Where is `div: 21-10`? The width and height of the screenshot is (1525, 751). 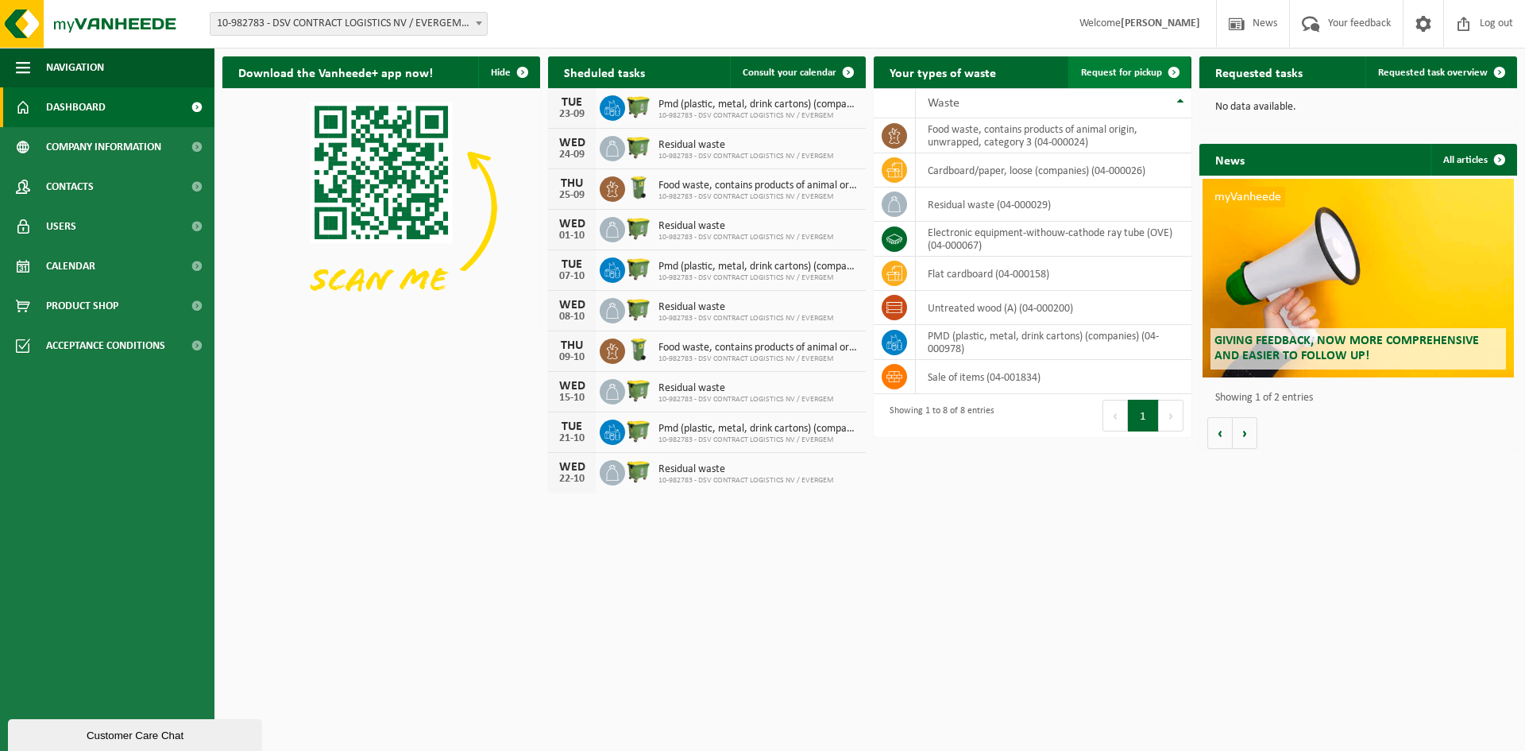
div: 21-10 is located at coordinates (572, 438).